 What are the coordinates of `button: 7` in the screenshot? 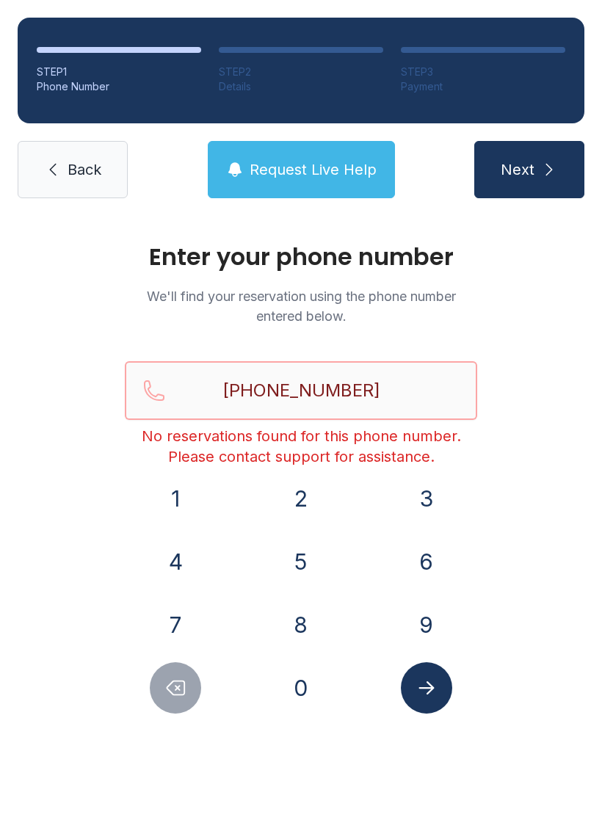 It's located at (176, 625).